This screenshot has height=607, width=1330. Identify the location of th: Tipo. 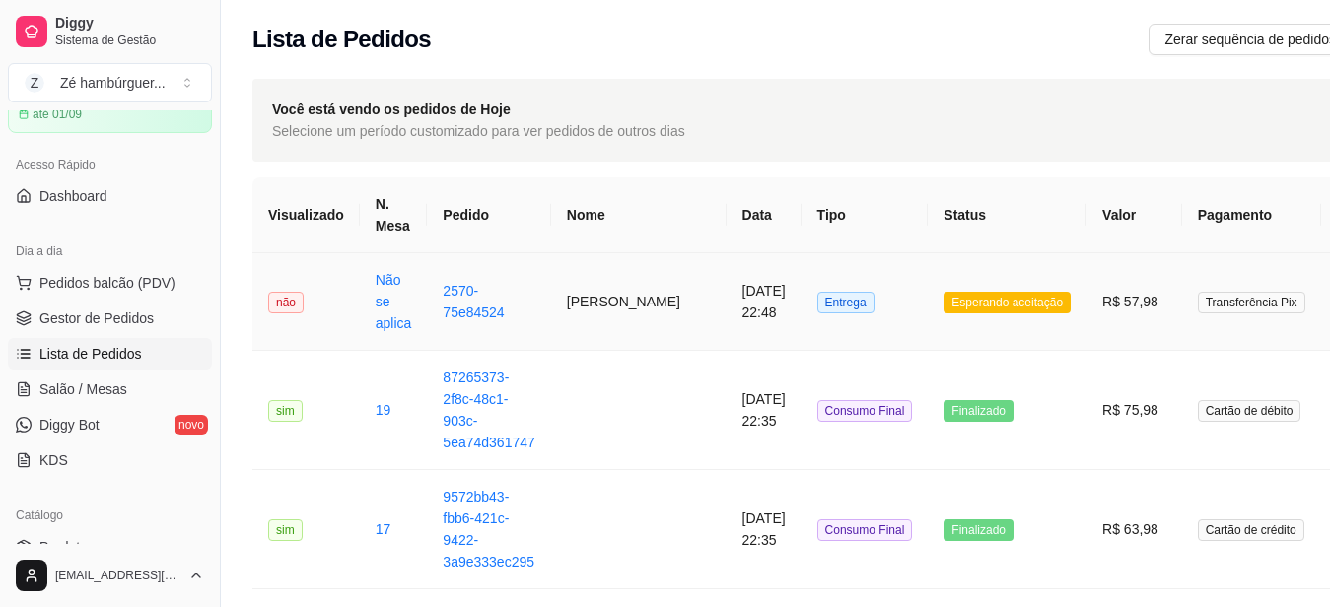
(864, 215).